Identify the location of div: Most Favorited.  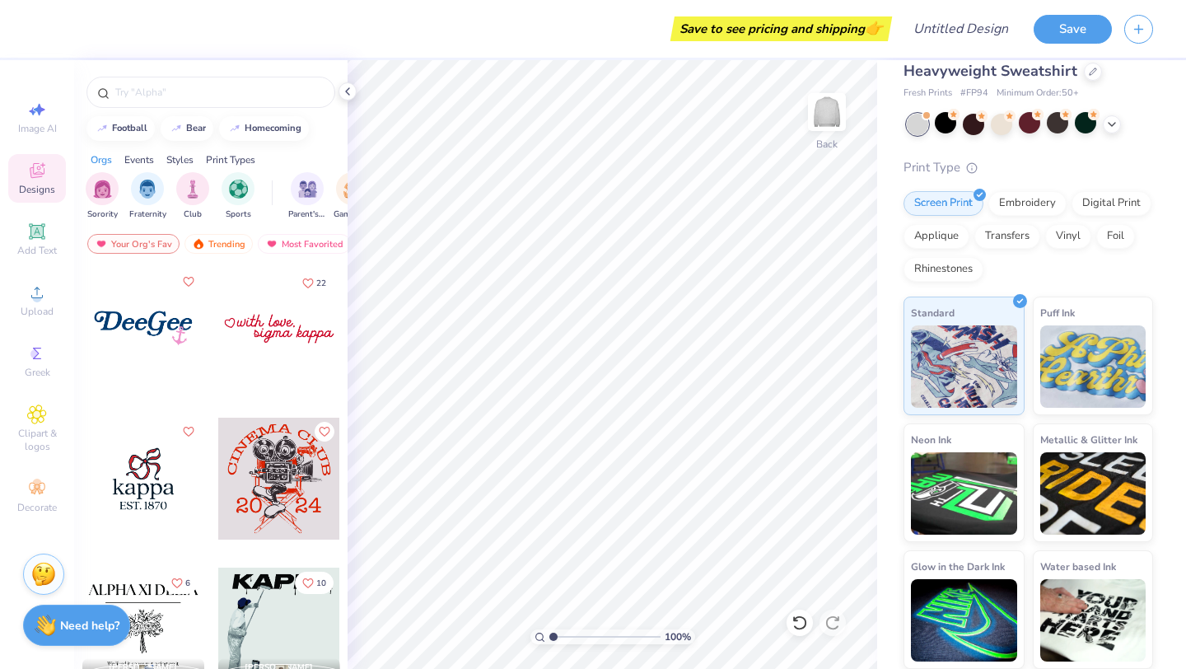
(304, 244).